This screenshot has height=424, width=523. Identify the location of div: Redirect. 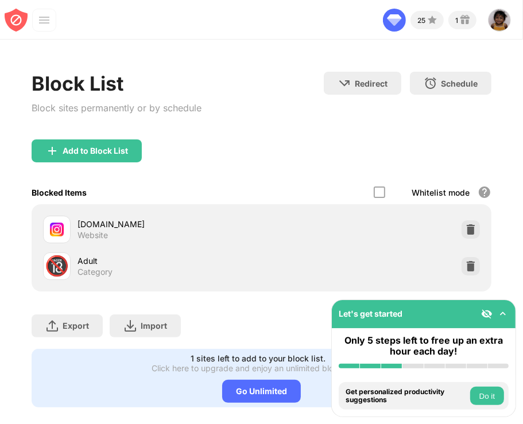
(371, 83).